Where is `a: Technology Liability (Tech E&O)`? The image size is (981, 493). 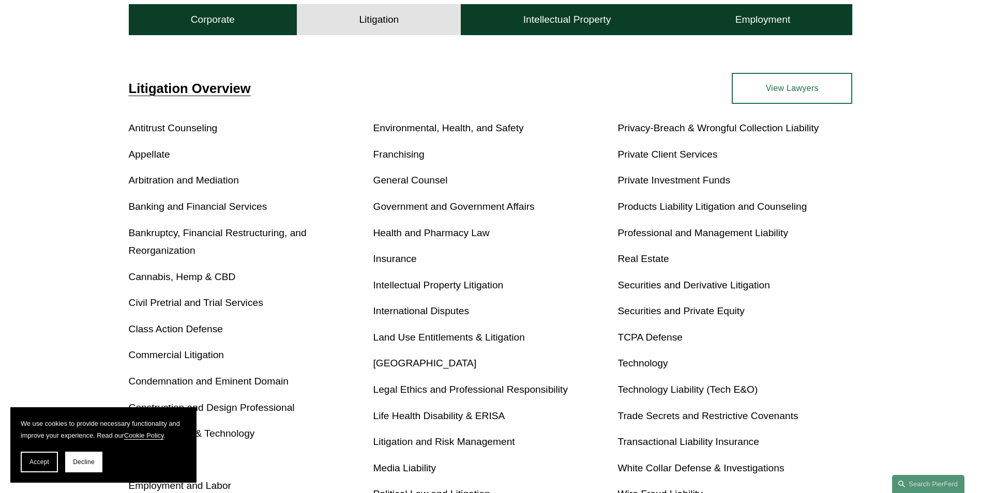 a: Technology Liability (Tech E&O) is located at coordinates (687, 389).